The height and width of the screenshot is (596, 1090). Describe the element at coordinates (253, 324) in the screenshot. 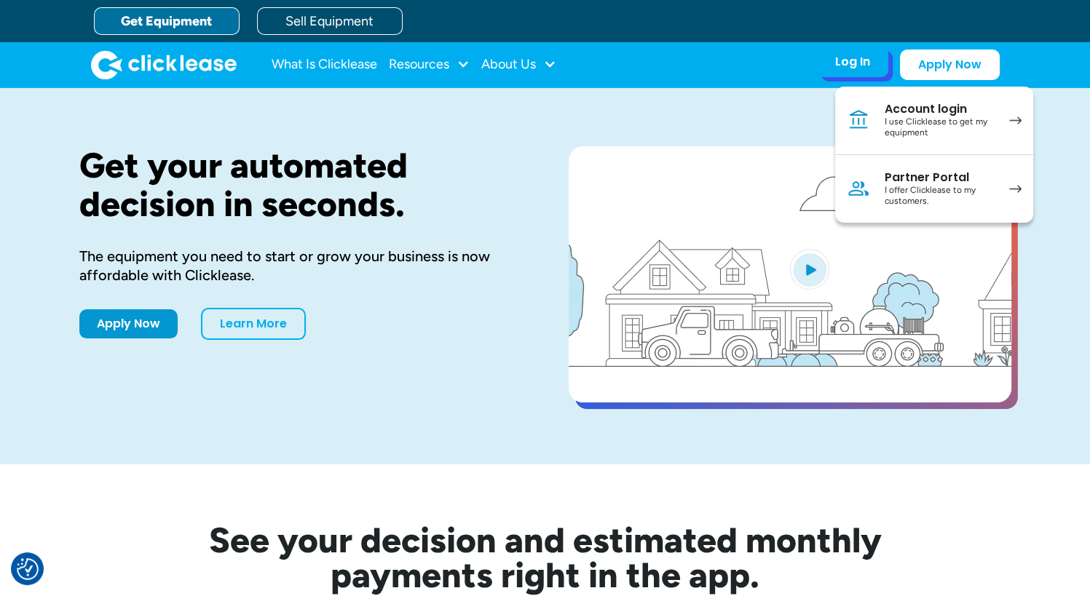

I see `a: Learn More` at that location.